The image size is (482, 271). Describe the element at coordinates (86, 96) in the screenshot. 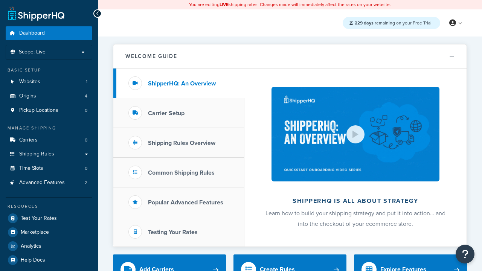

I see `span: 4` at that location.